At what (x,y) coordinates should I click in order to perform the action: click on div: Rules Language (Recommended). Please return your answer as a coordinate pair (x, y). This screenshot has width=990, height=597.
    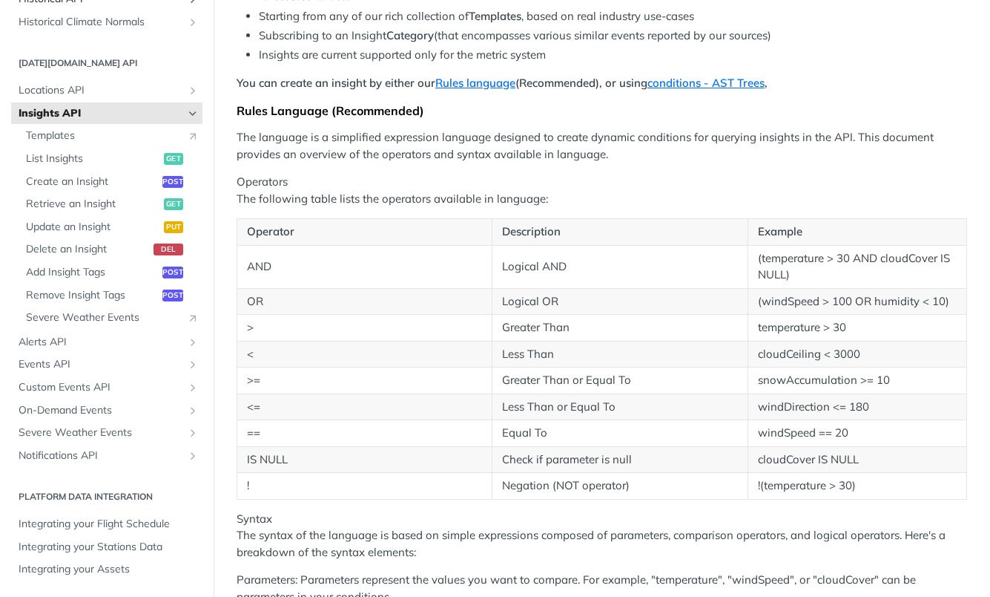
    Looking at the image, I should click on (602, 111).